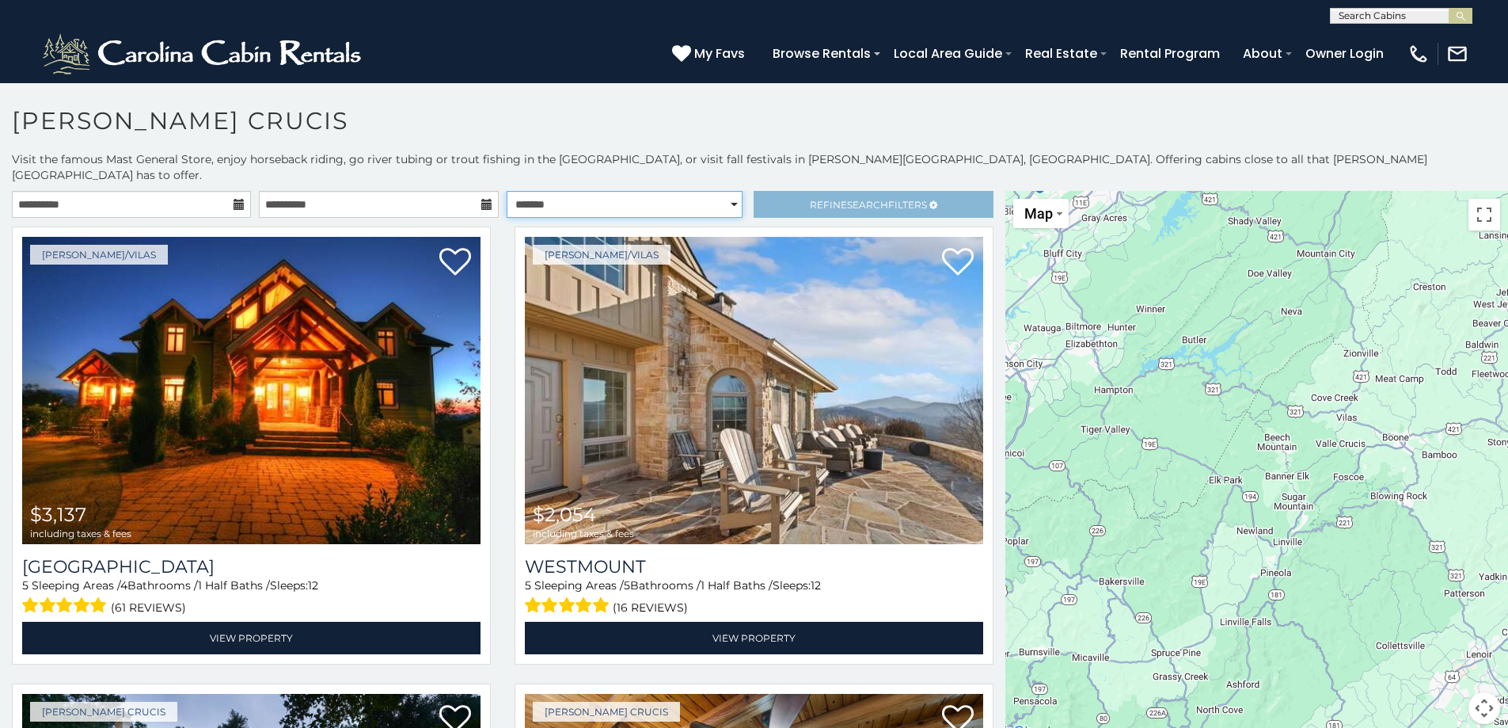  I want to click on a: Real Estate, so click(1061, 53).